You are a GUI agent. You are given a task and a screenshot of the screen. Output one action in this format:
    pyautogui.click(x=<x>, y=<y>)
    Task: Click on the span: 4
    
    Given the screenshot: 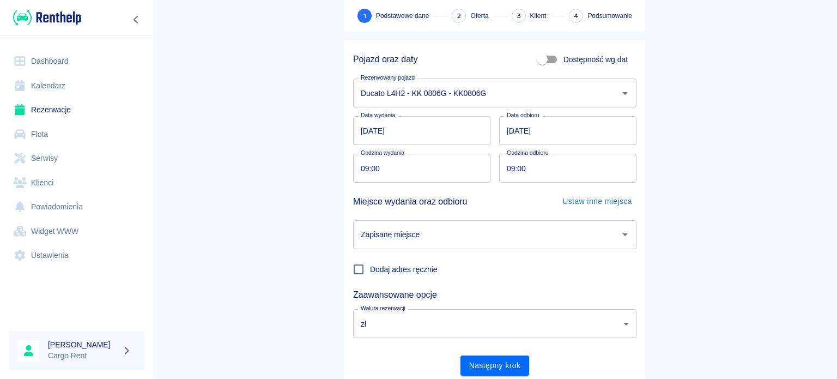 What is the action you would take?
    pyautogui.click(x=576, y=16)
    